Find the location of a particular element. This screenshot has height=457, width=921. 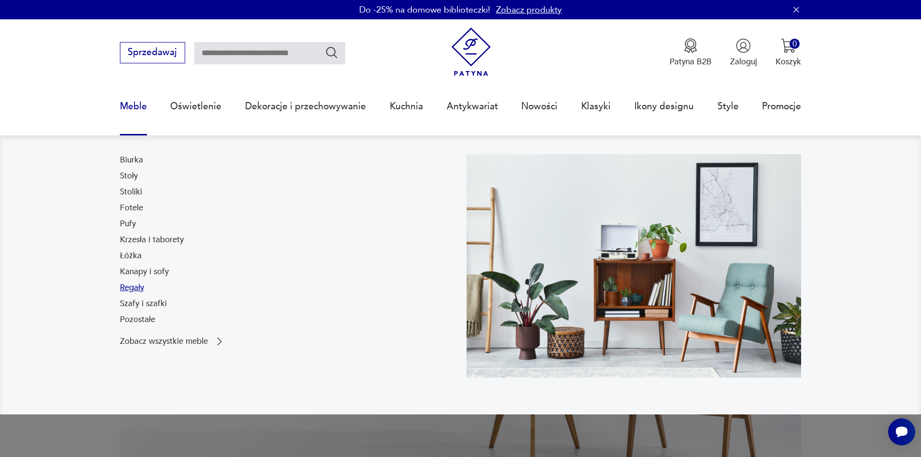

a: Pozostałe is located at coordinates (137, 320).